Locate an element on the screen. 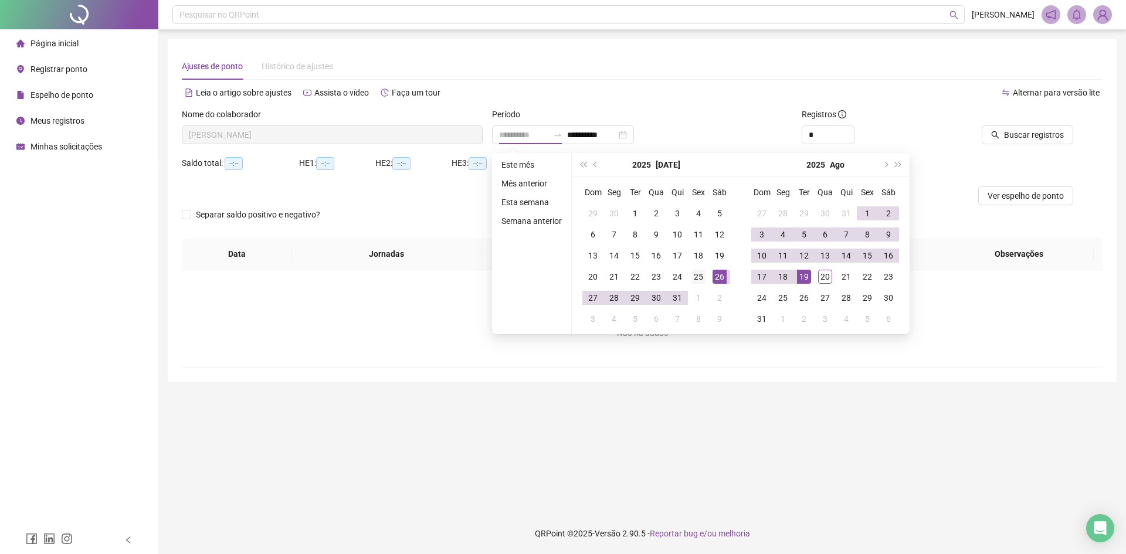  td: 2025-08-17 is located at coordinates (762, 277).